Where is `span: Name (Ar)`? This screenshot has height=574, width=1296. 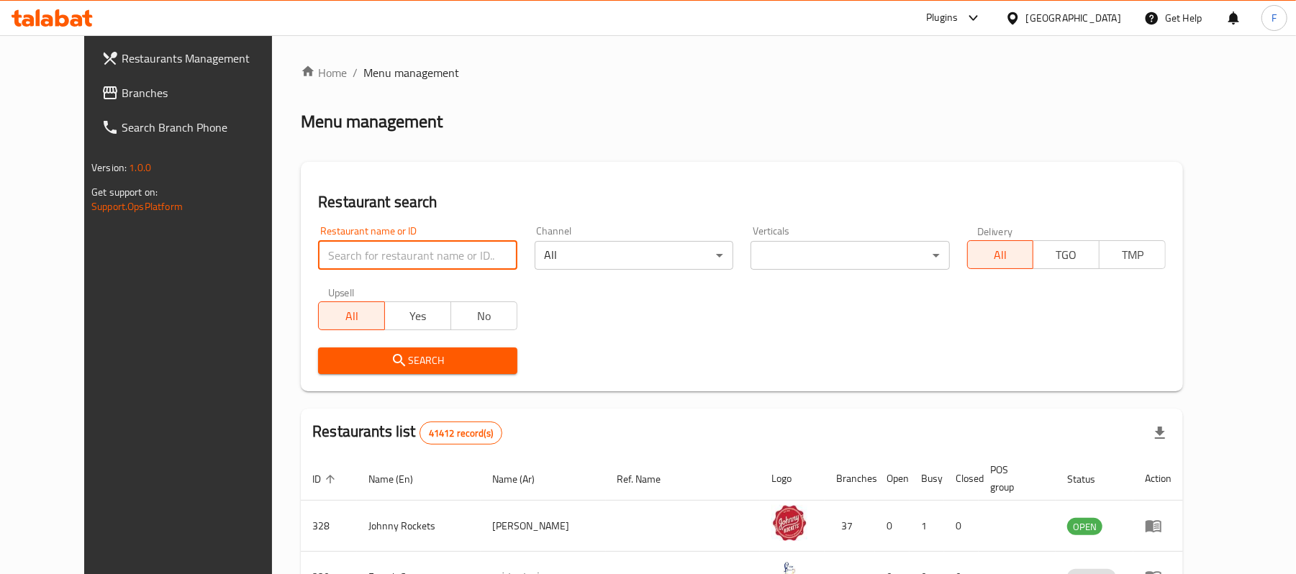 span: Name (Ar) is located at coordinates (522, 479).